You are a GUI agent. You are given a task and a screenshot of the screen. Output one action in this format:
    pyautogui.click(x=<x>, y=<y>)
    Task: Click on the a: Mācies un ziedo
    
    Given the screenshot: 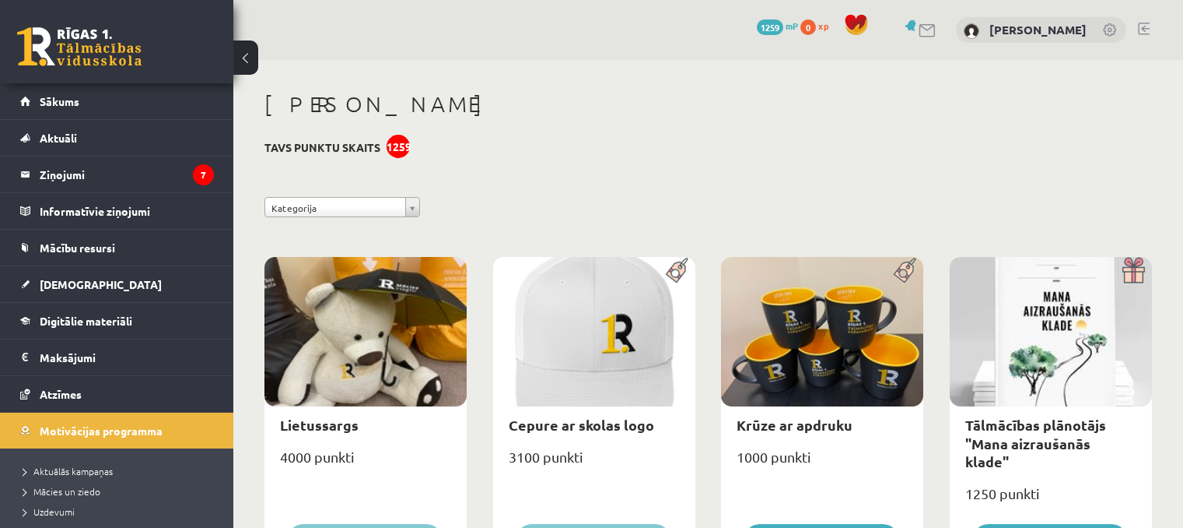 What is the action you would take?
    pyautogui.click(x=121, y=491)
    